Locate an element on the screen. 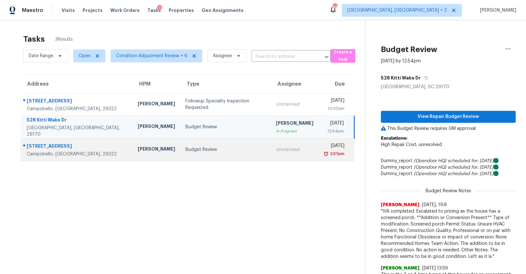 The image size is (526, 274). div: 528 Kitti Wake Dr is located at coordinates (77, 120).